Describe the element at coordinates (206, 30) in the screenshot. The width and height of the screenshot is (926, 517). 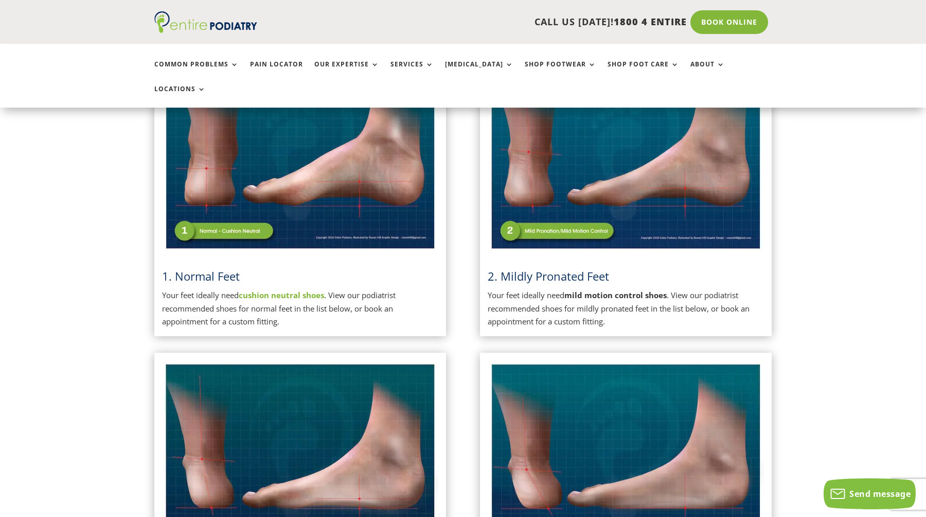
I see `a: Entire Podiatry` at that location.